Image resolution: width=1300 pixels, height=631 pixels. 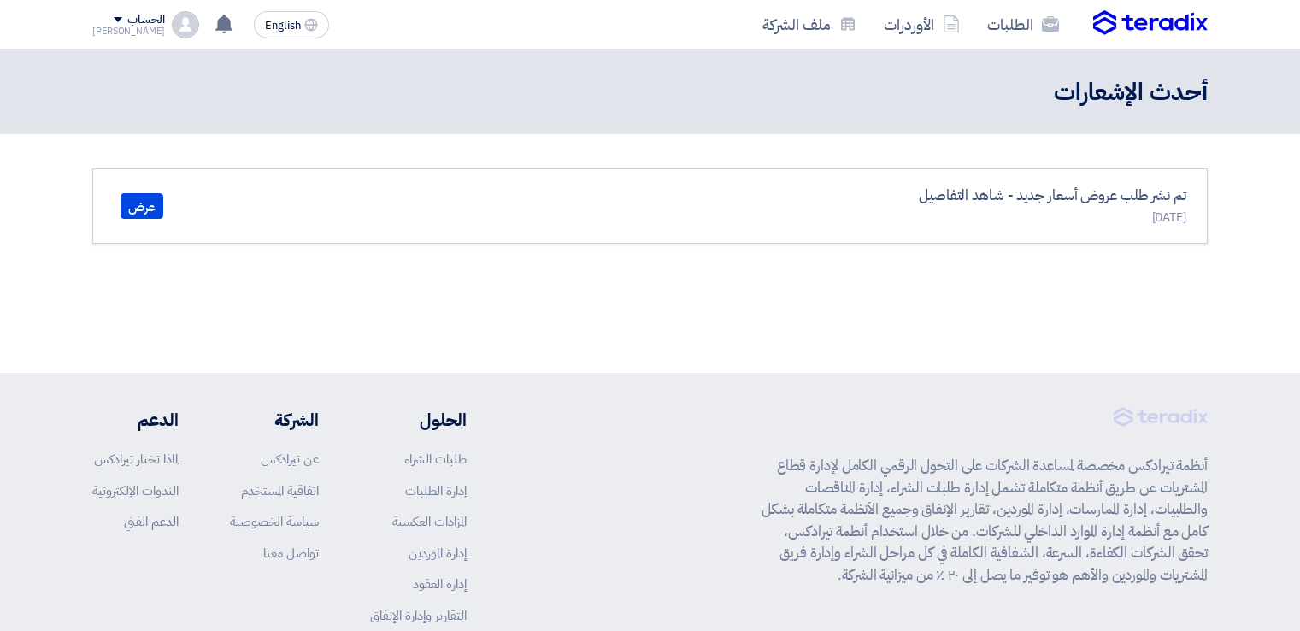 I want to click on a: التقارير وإدارة الإنفاق, so click(x=418, y=616).